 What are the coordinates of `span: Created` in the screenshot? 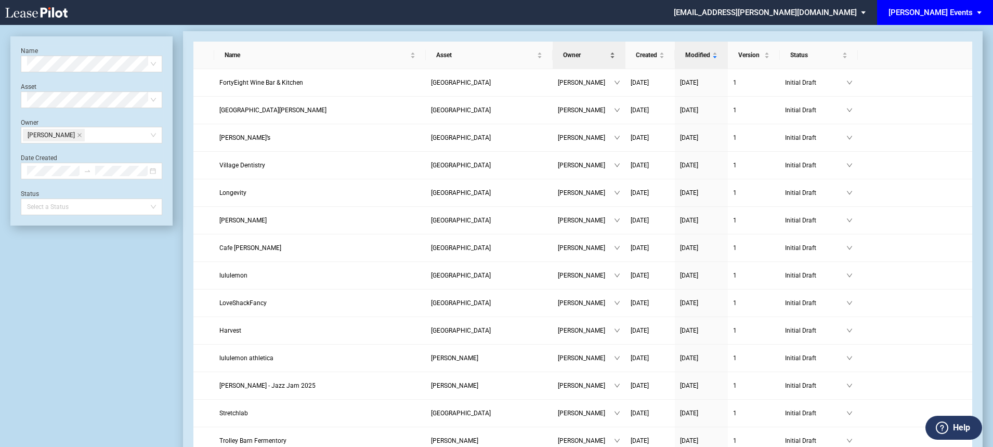 It's located at (646, 55).